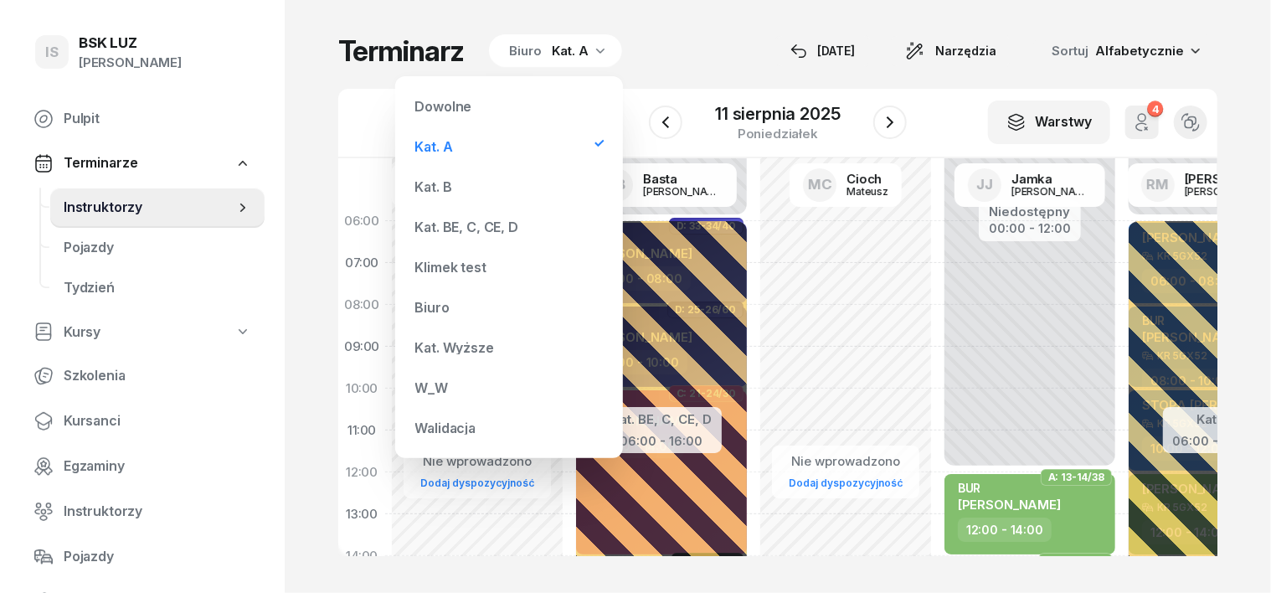 The image size is (1271, 593). Describe the element at coordinates (142, 376) in the screenshot. I see `a: Szkolenia` at that location.